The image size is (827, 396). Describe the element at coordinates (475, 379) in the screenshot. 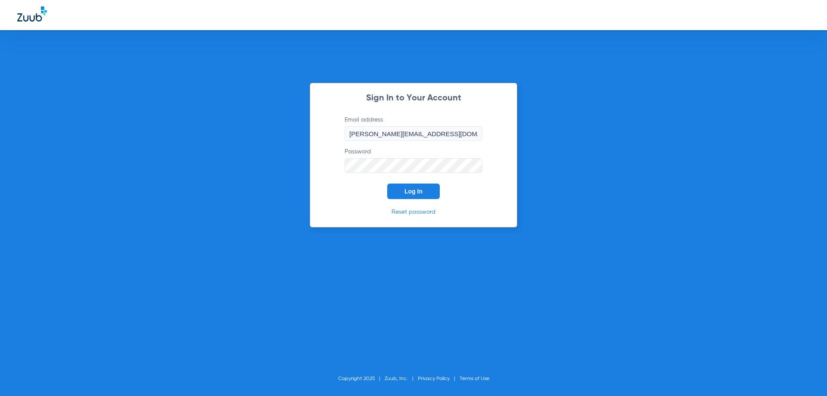

I see `a: Terms of Use` at that location.